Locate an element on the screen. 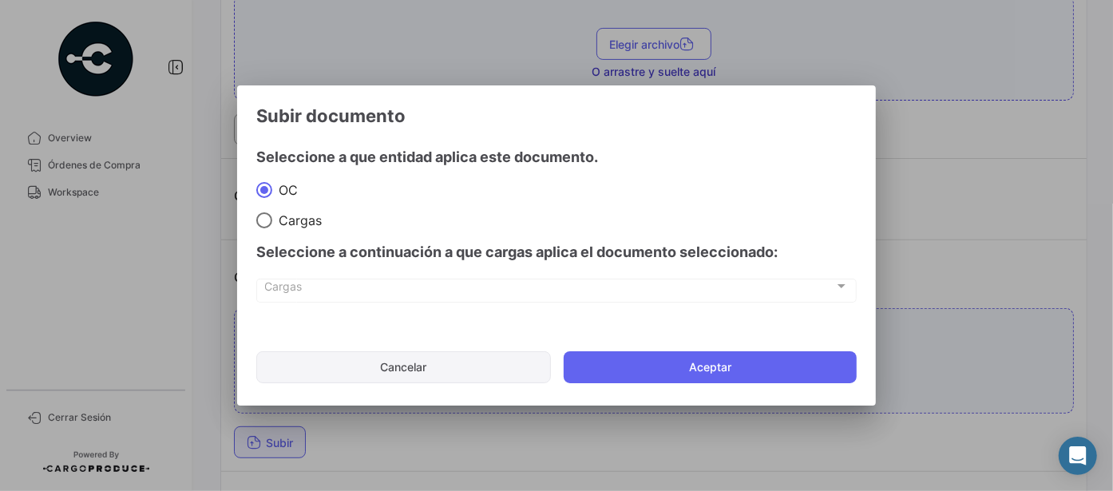 The width and height of the screenshot is (1113, 491). div: Abrir Intercom Messenger is located at coordinates (1078, 456).